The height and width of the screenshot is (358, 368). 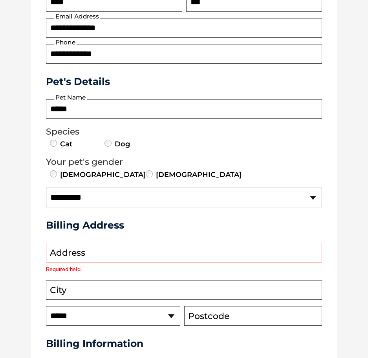 I want to click on h3: Billing Address, so click(x=184, y=225).